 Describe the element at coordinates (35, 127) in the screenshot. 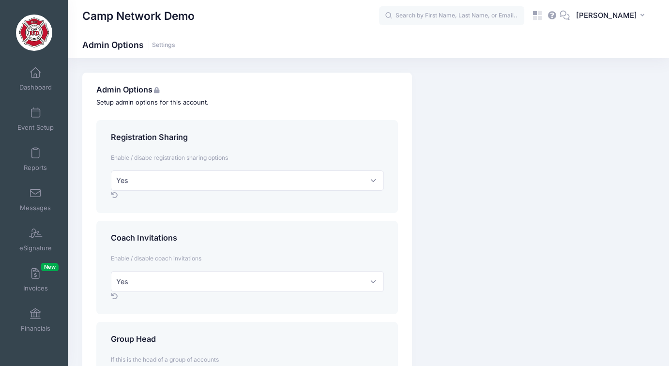

I see `span: Event Setup` at that location.